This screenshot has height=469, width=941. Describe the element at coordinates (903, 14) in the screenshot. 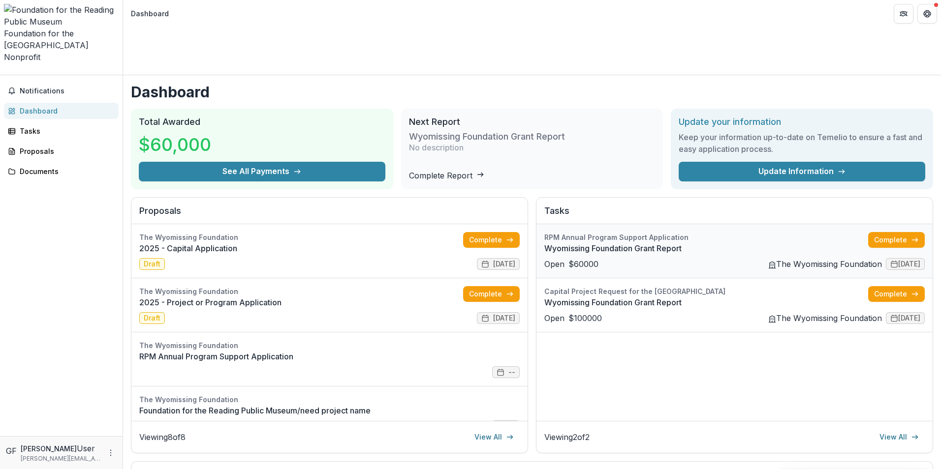

I see `button: Partners` at that location.